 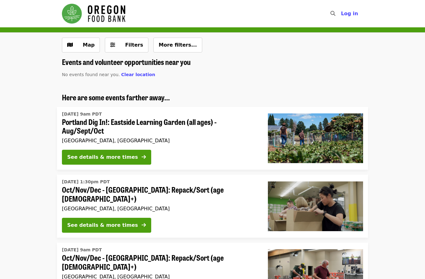 What do you see at coordinates (138, 75) in the screenshot?
I see `button: Clear location` at bounding box center [138, 75].